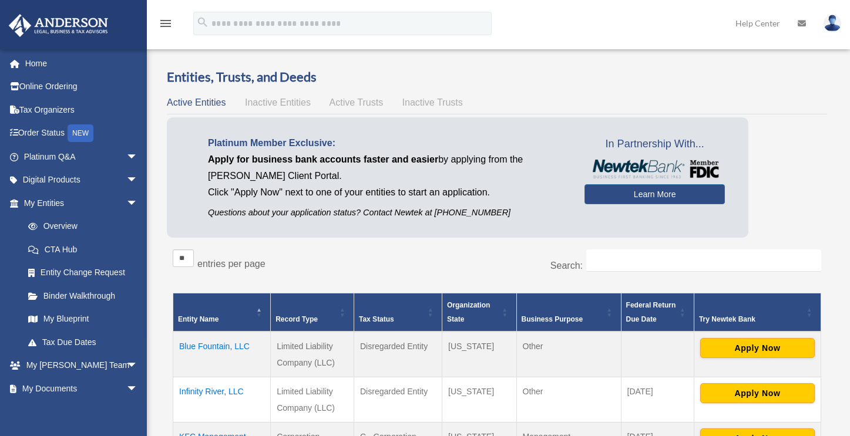 The height and width of the screenshot is (436, 850). I want to click on i: search, so click(203, 22).